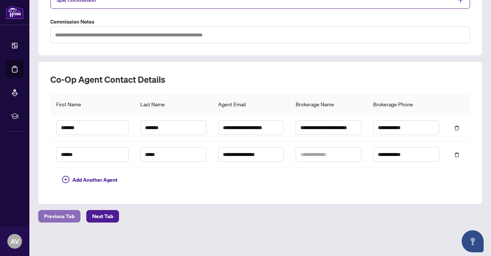 The image size is (491, 256). Describe the element at coordinates (260, 22) in the screenshot. I see `label: Commission Notes` at that location.